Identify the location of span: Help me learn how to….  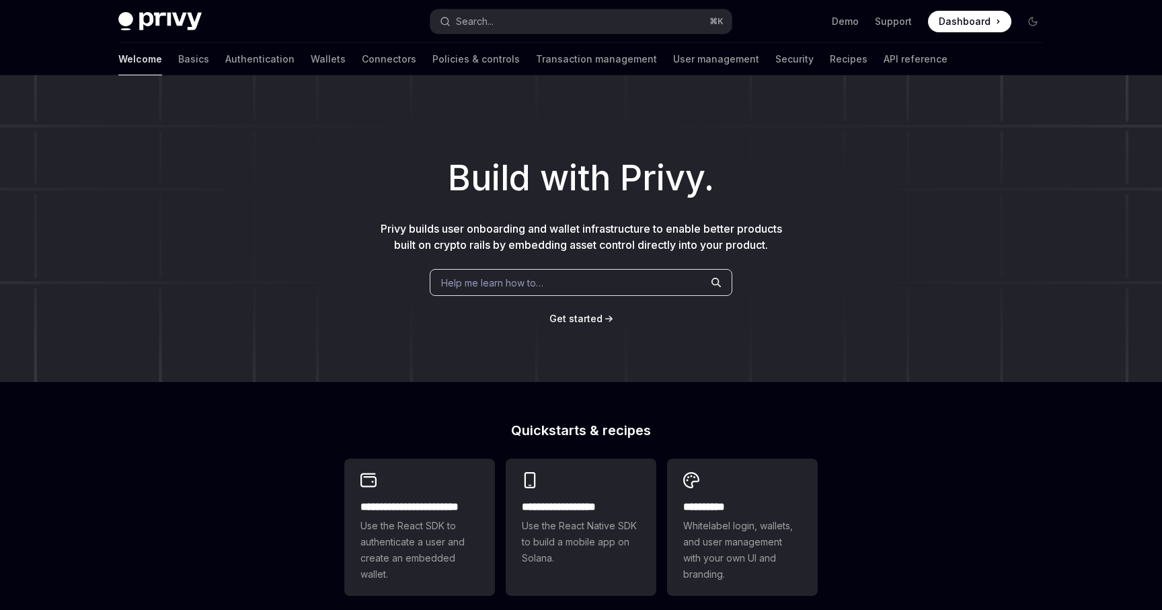
(492, 282).